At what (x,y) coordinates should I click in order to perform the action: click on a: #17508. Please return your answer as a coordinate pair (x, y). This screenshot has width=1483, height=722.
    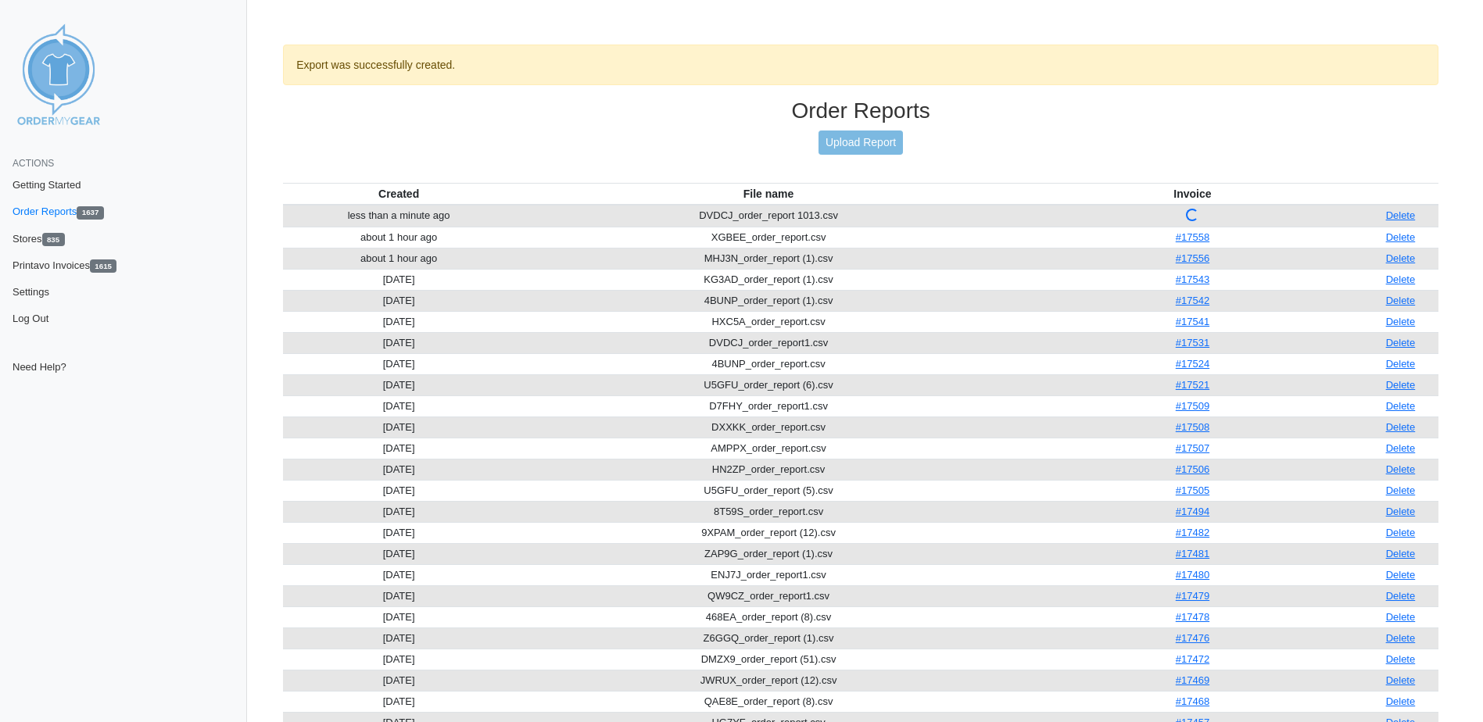
    Looking at the image, I should click on (1192, 427).